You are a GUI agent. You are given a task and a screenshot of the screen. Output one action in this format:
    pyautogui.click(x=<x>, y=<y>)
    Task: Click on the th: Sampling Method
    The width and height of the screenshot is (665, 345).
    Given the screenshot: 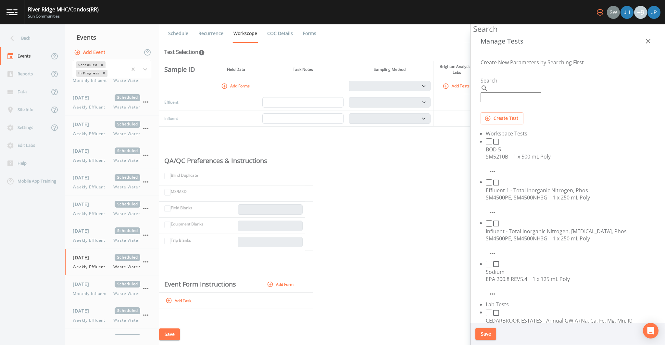 What is the action you would take?
    pyautogui.click(x=389, y=69)
    